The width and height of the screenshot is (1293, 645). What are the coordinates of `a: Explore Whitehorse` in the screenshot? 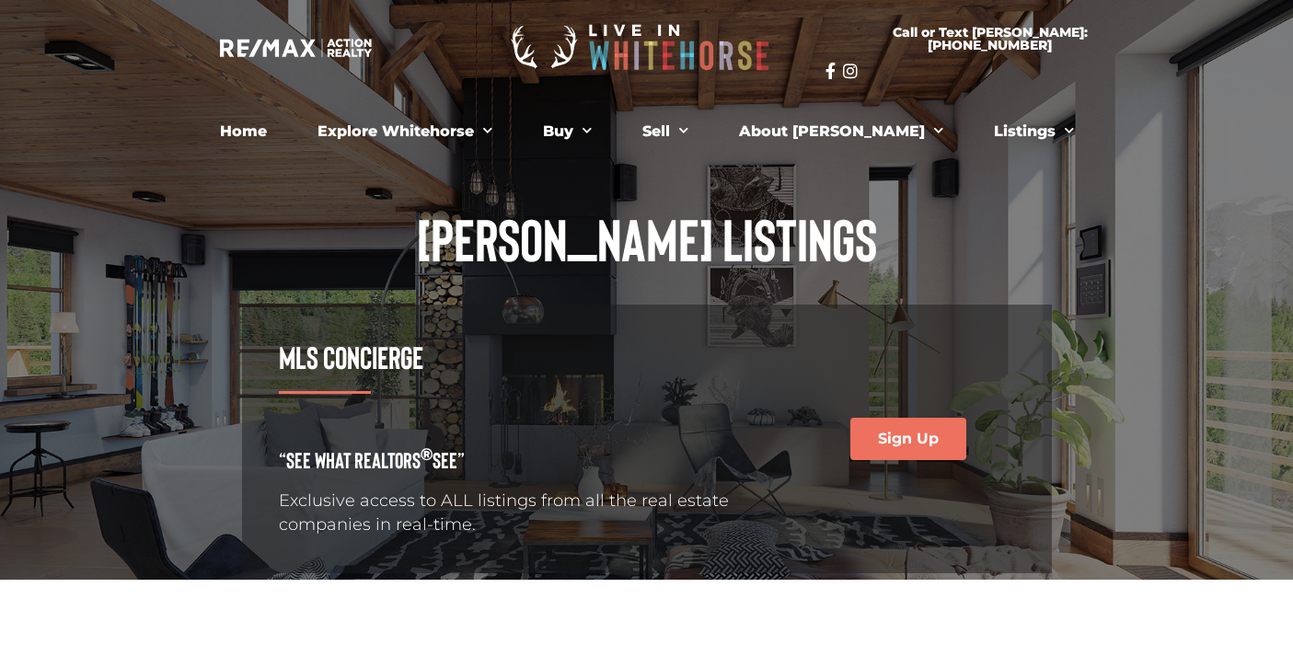 It's located at (405, 132).